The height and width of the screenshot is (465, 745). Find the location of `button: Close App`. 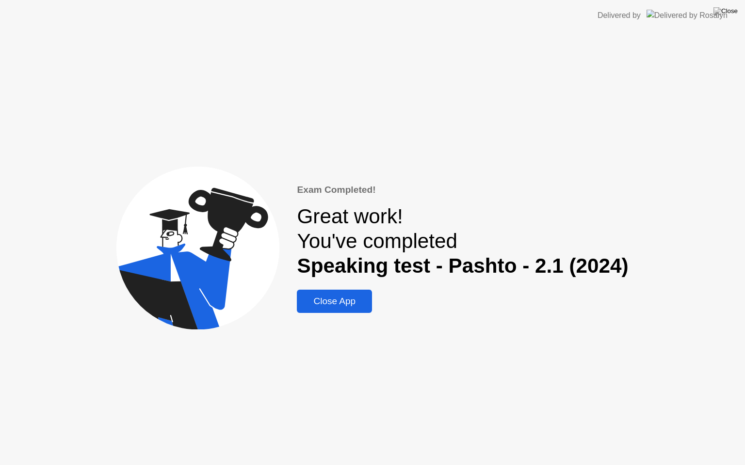

button: Close App is located at coordinates (334, 301).